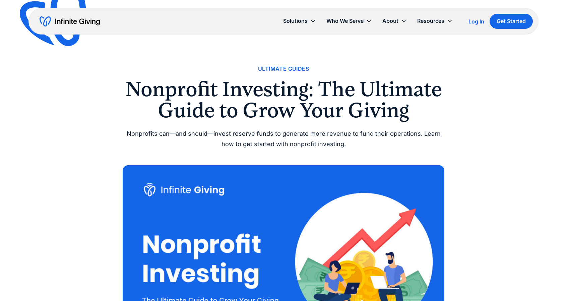 This screenshot has height=301, width=567. I want to click on h1: Nonprofit Investing: The Ultimate Guide to Grow Your Giving, so click(283, 99).